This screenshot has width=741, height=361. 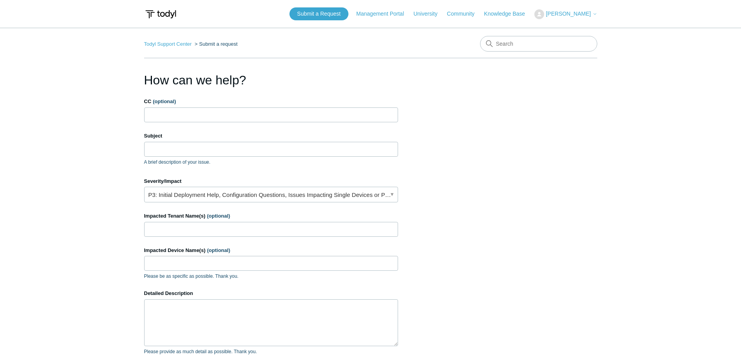 What do you see at coordinates (160, 14) in the screenshot?
I see `img: Todyl Support Center Help Center home page` at bounding box center [160, 14].